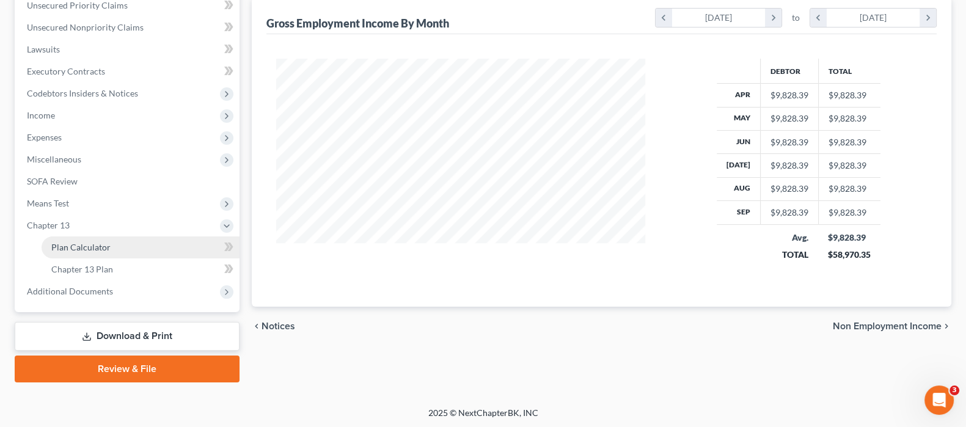 This screenshot has height=427, width=966. What do you see at coordinates (273, 326) in the screenshot?
I see `button: chevron_left Notices` at bounding box center [273, 326].